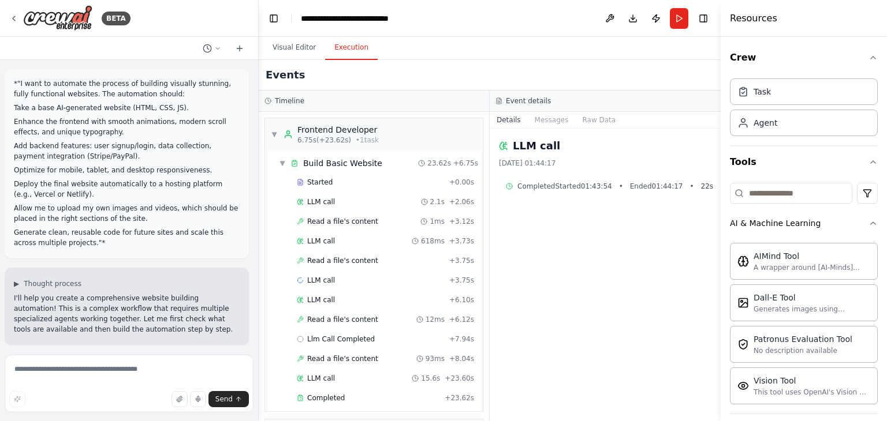 This screenshot has height=421, width=887. I want to click on div: Dall-E Tool, so click(812, 298).